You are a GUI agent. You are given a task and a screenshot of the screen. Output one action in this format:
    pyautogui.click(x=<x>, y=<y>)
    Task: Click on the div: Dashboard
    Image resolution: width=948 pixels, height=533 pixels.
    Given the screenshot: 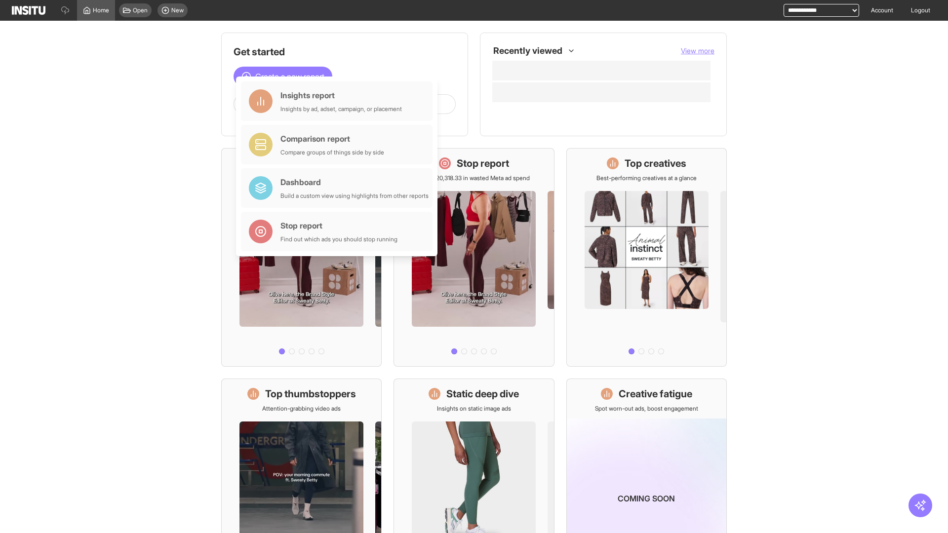 What is the action you would take?
    pyautogui.click(x=355, y=182)
    